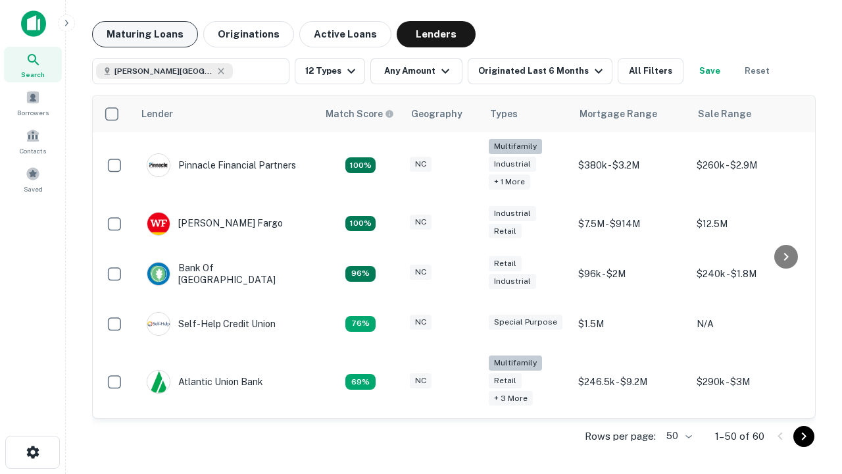 The width and height of the screenshot is (842, 474). What do you see at coordinates (631, 165) in the screenshot?
I see `td: $380k - $3.2M` at bounding box center [631, 165].